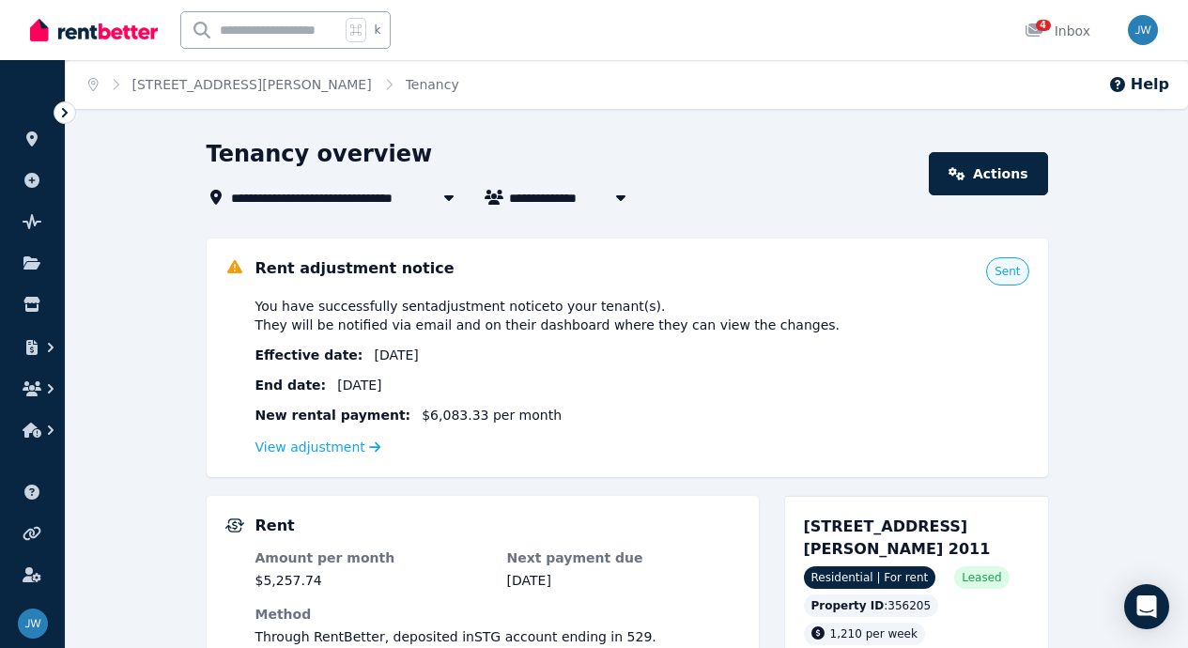 Image resolution: width=1188 pixels, height=648 pixels. I want to click on span: 1,210 per week, so click(873, 634).